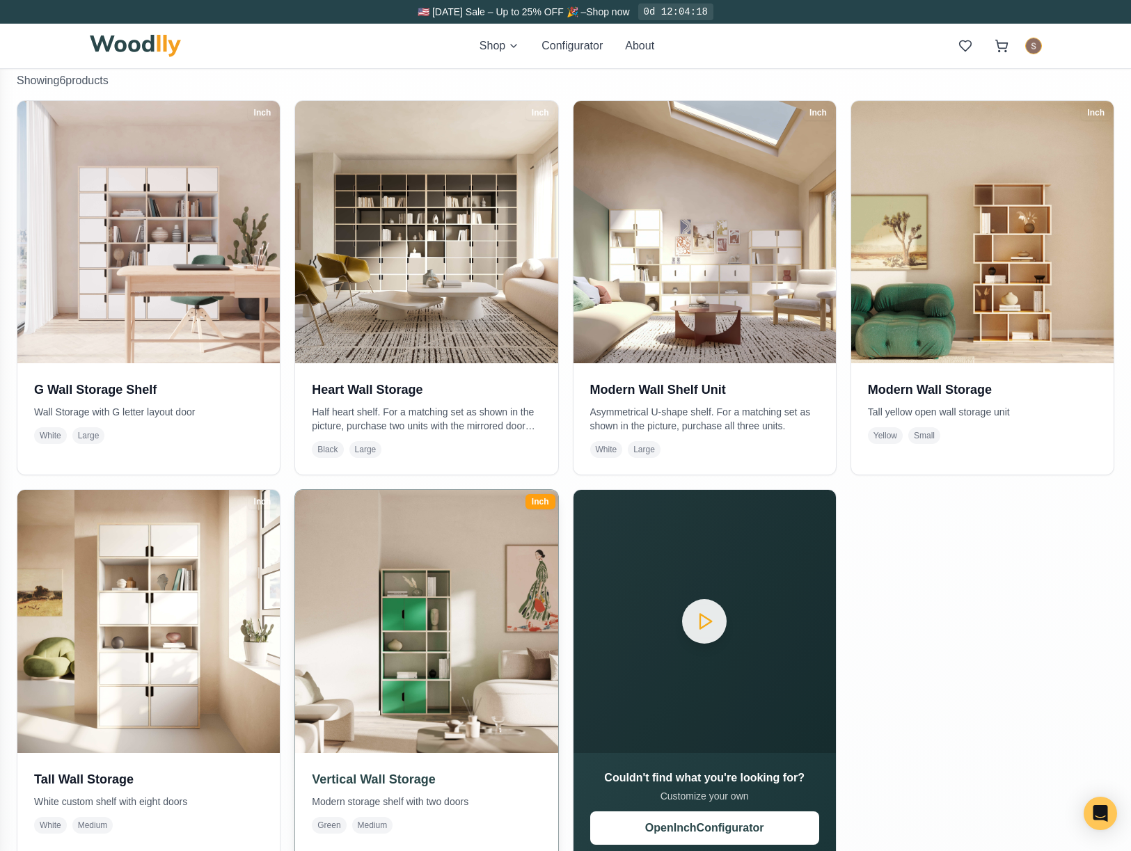 This screenshot has width=1131, height=851. What do you see at coordinates (426, 779) in the screenshot?
I see `h3: Vertical Wall Storage` at bounding box center [426, 779].